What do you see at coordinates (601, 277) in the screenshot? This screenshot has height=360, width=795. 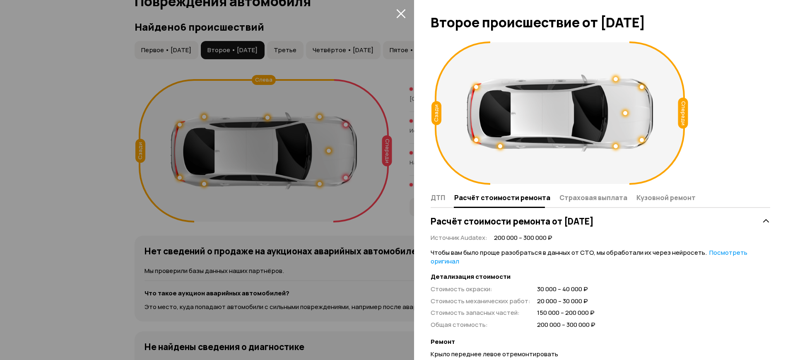 I see `strong: Детализация стоимости` at bounding box center [601, 277].